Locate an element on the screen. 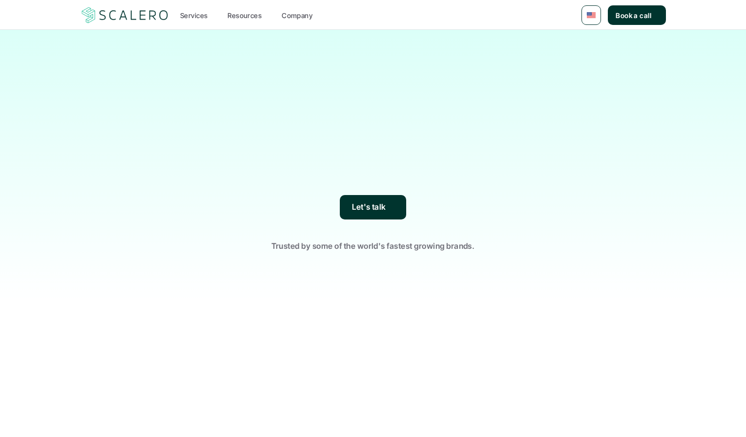 Image resolution: width=746 pixels, height=437 pixels. p: From strategy to execution, we bring deep expertise in top lifecycle marketing platforms—[DOMAIN_... is located at coordinates (373, 167).